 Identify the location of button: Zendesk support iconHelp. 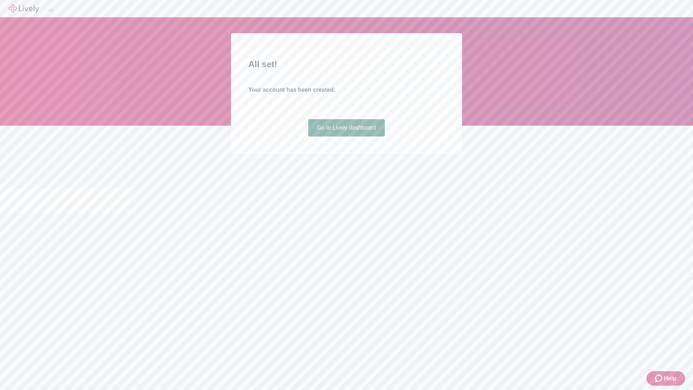
(666, 378).